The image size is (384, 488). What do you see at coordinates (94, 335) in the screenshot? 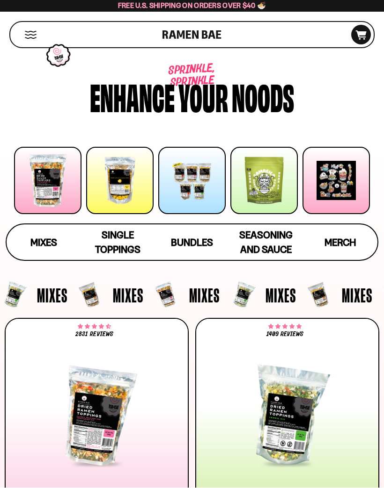
I see `span: 2831 reviews` at bounding box center [94, 335].